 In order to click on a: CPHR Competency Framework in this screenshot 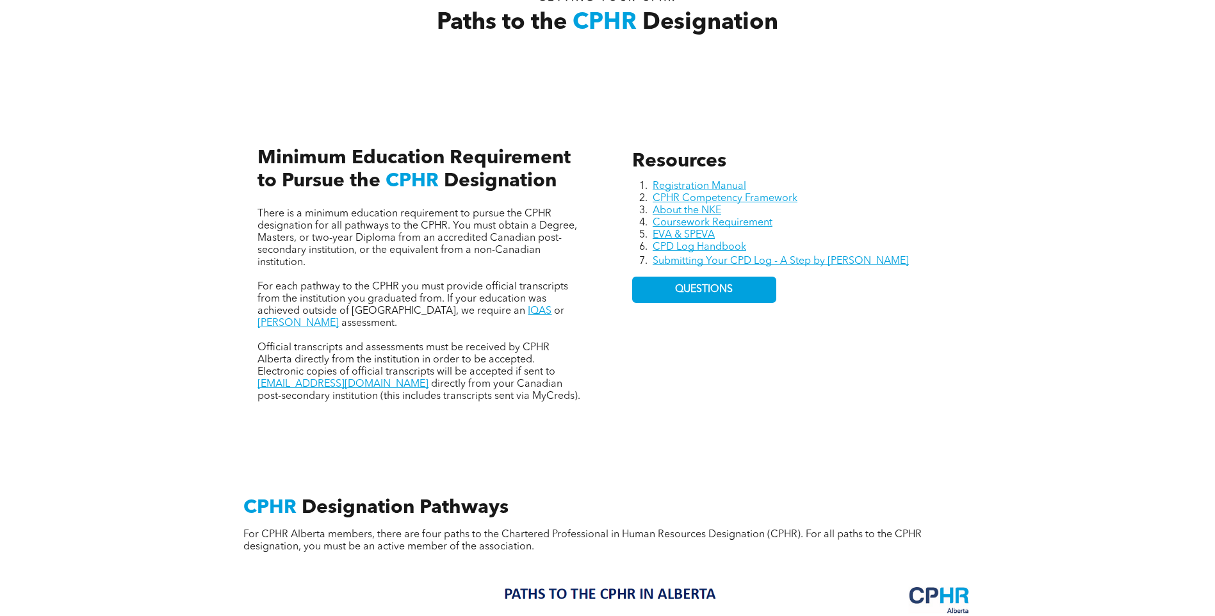, I will do `click(725, 199)`.